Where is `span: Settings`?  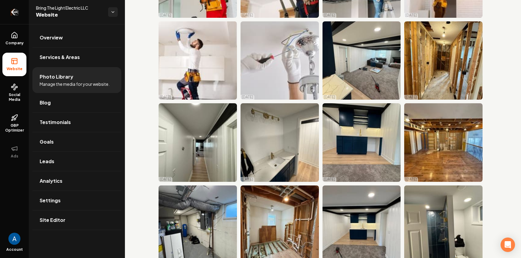 span: Settings is located at coordinates (50, 200).